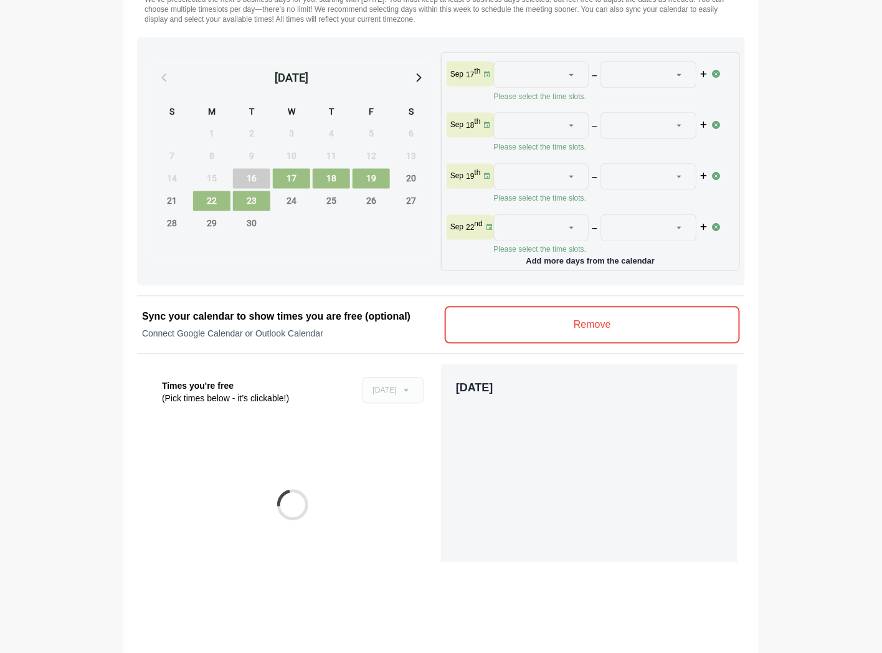  Describe the element at coordinates (212, 201) in the screenshot. I see `span: Monday, September 22, 2025` at that location.